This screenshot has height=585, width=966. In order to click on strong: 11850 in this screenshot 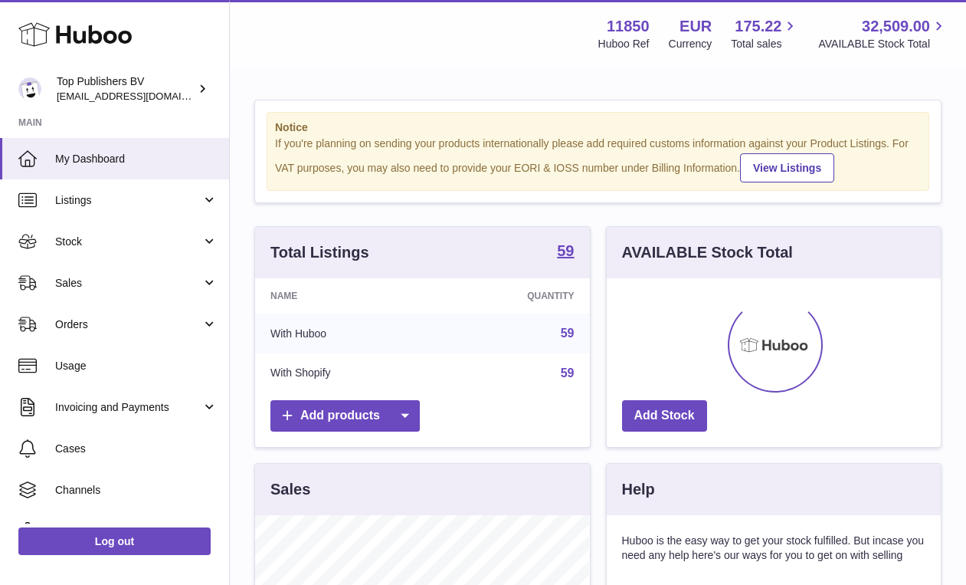, I will do `click(628, 26)`.